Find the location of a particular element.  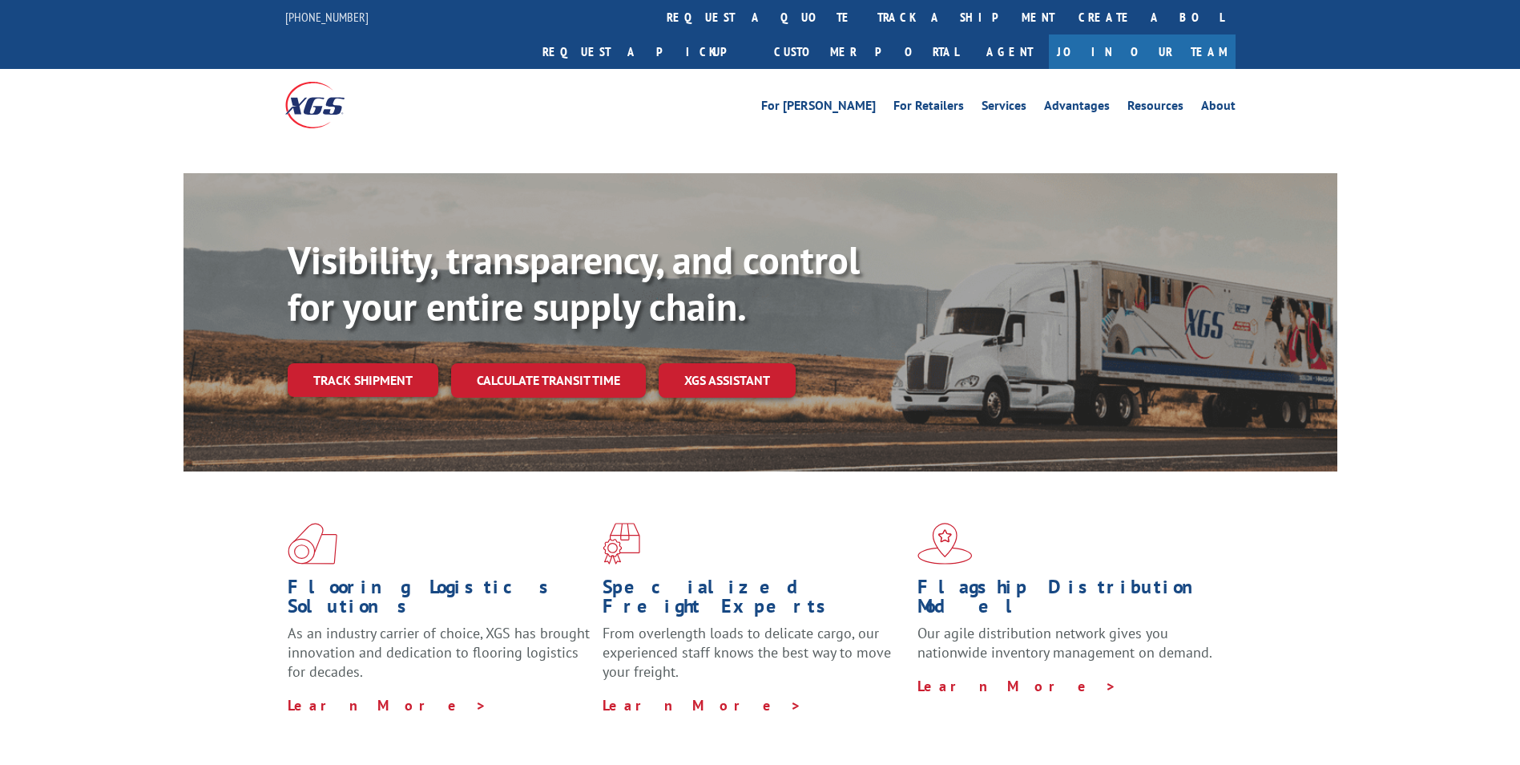

a: Advantages is located at coordinates (1077, 108).